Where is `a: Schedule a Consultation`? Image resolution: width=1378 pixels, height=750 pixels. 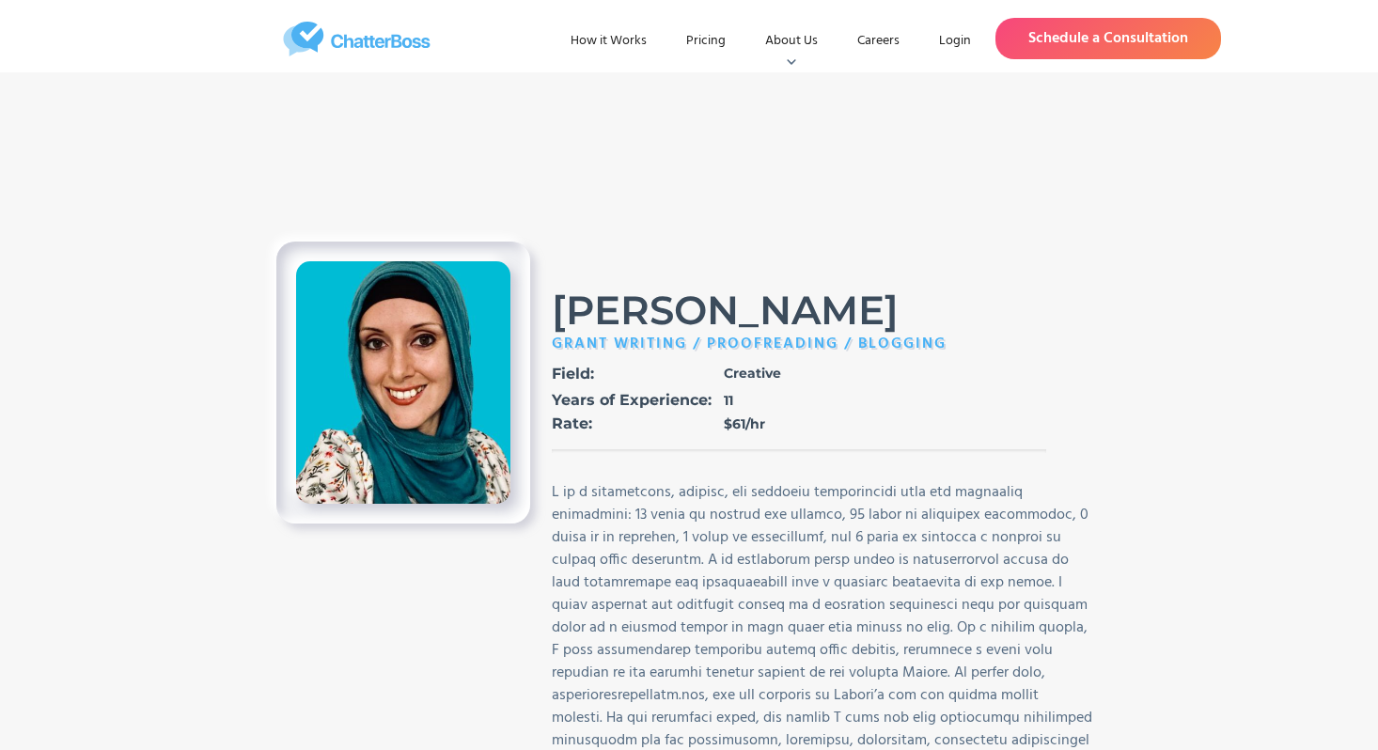
a: Schedule a Consultation is located at coordinates (1108, 39).